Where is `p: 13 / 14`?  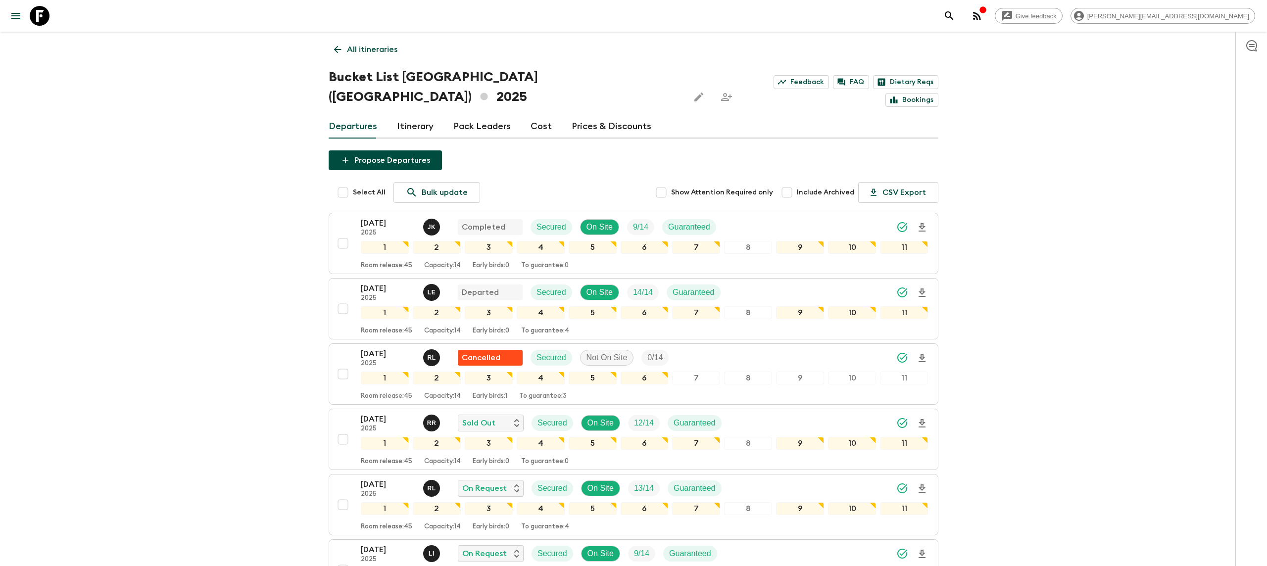
p: 13 / 14 is located at coordinates (644, 488).